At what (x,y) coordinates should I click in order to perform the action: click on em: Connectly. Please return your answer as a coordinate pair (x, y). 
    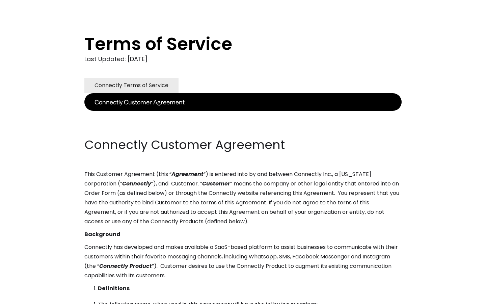
    Looking at the image, I should click on (137, 183).